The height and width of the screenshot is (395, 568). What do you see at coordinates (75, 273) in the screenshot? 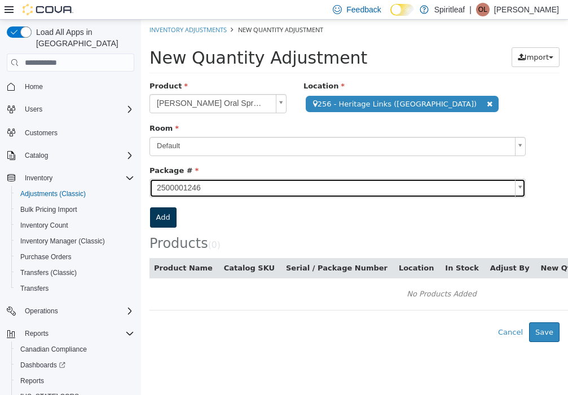
I see `button: Transfers (Classic)` at bounding box center [75, 273].